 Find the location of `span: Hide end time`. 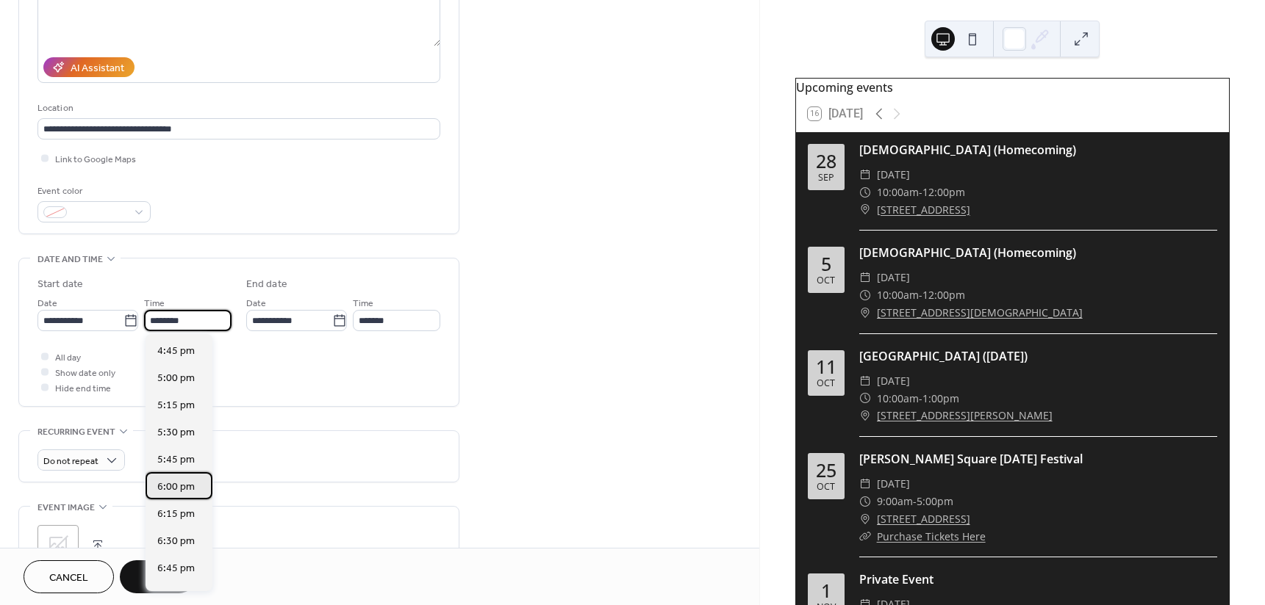

span: Hide end time is located at coordinates (83, 389).